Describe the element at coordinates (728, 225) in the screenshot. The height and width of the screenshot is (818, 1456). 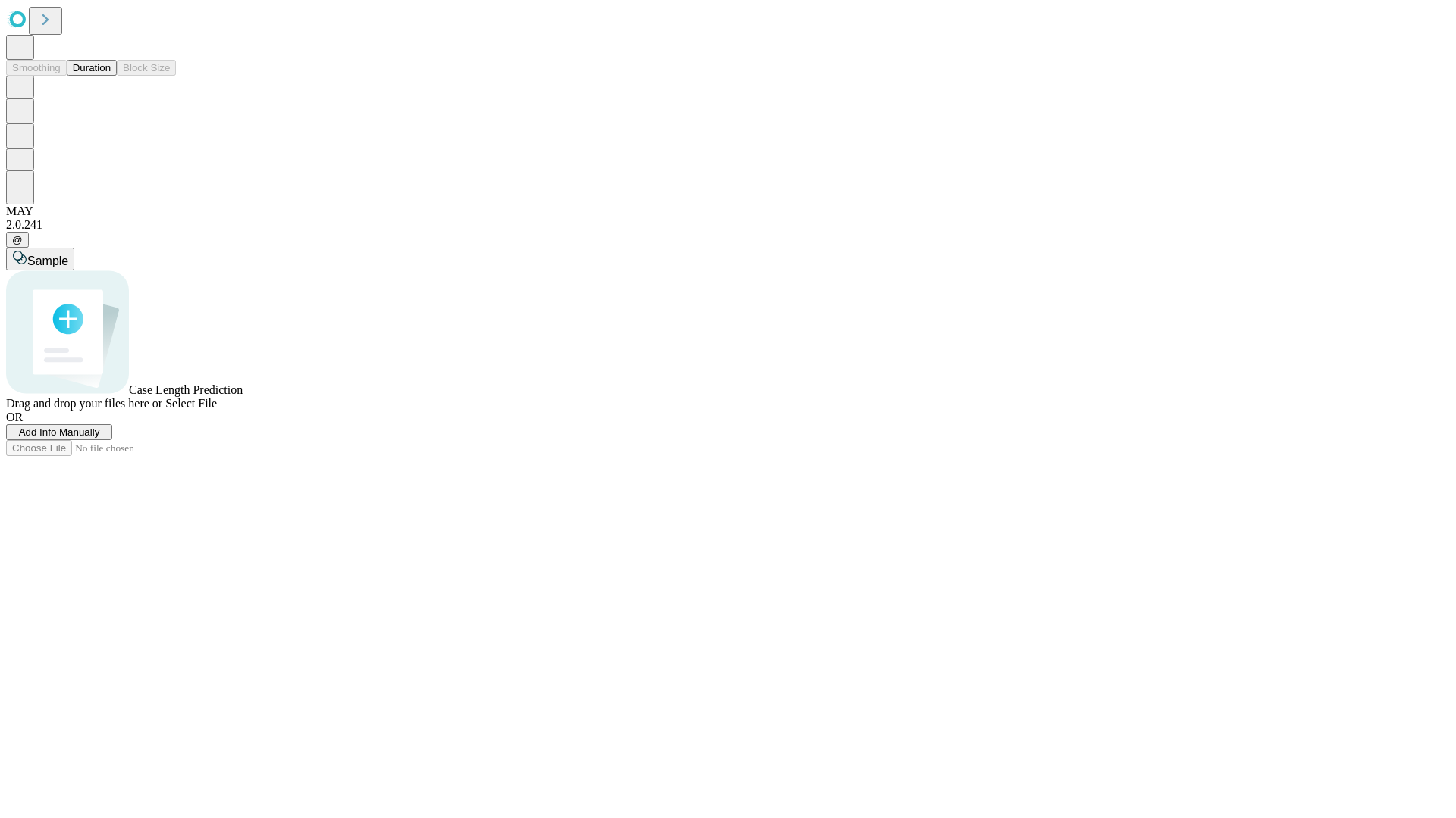
I see `div: 2.0.241` at that location.